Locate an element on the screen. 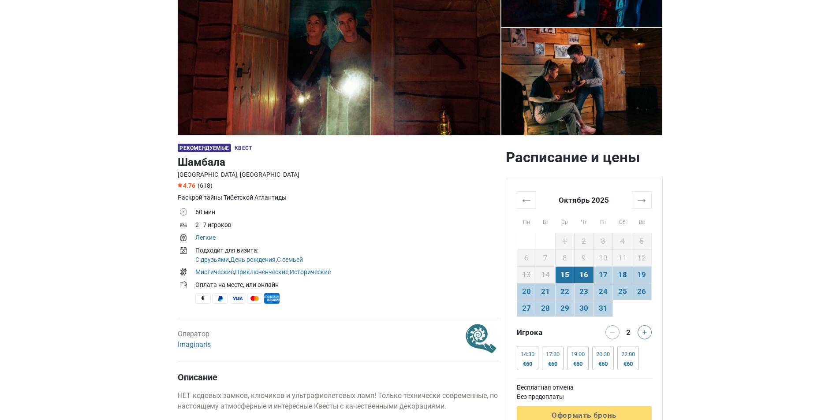  td: 1 is located at coordinates (565, 241).